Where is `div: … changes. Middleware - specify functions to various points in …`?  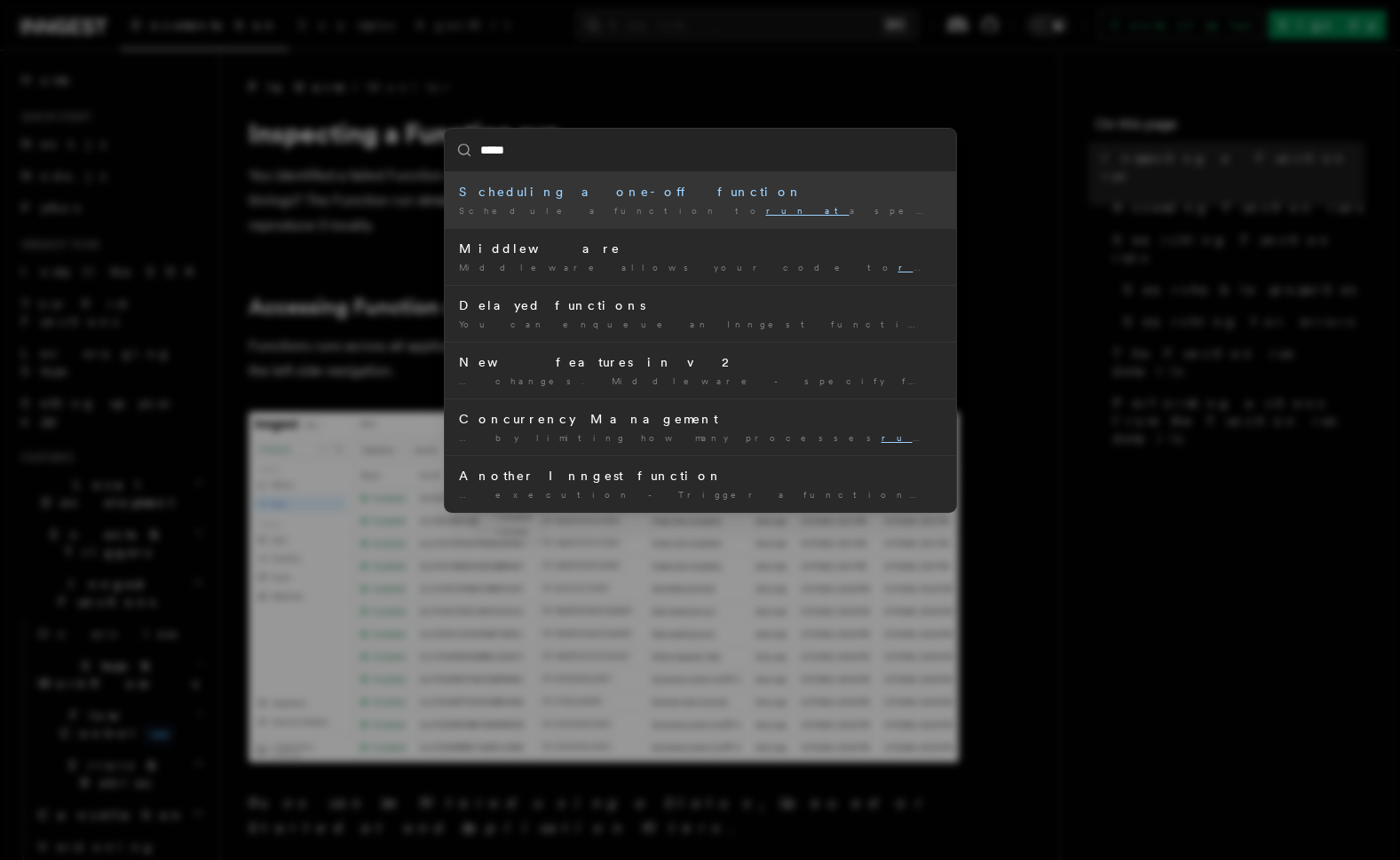
div: … changes. Middleware - specify functions to various points in … is located at coordinates (701, 381).